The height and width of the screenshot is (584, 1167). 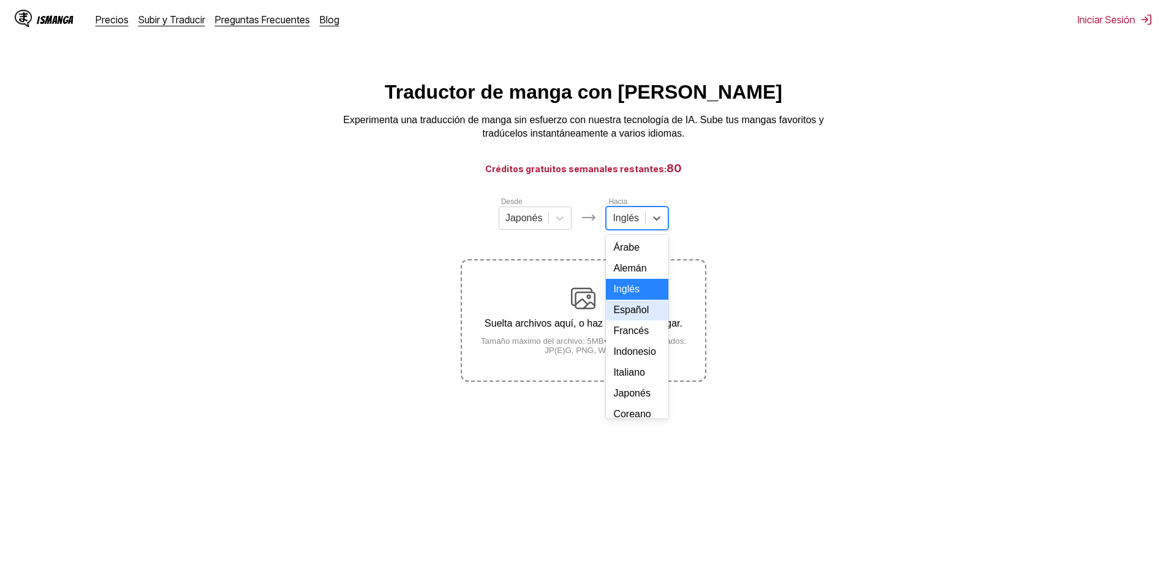 I want to click on div: Italiano, so click(x=637, y=372).